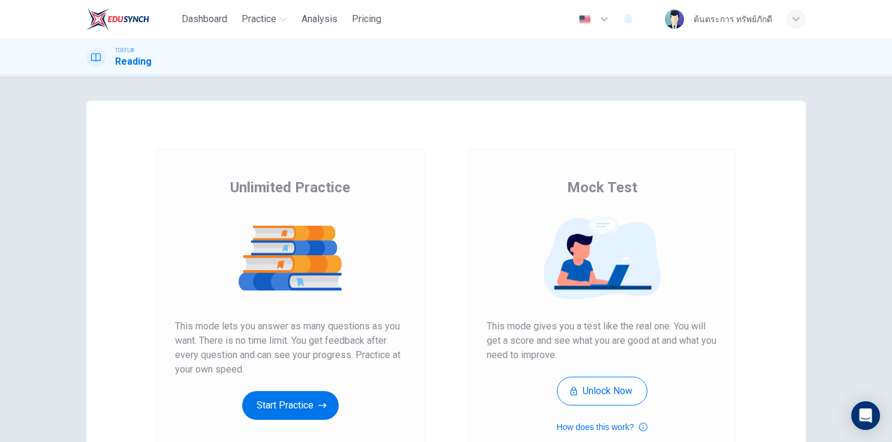  I want to click on div: ต้นตระการ ทรัพย์ภักดี, so click(733, 19).